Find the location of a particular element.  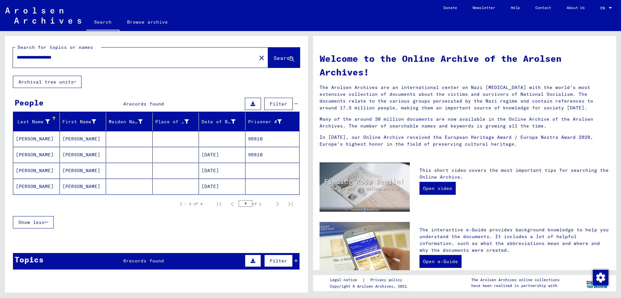

span: 4 is located at coordinates (125, 104).